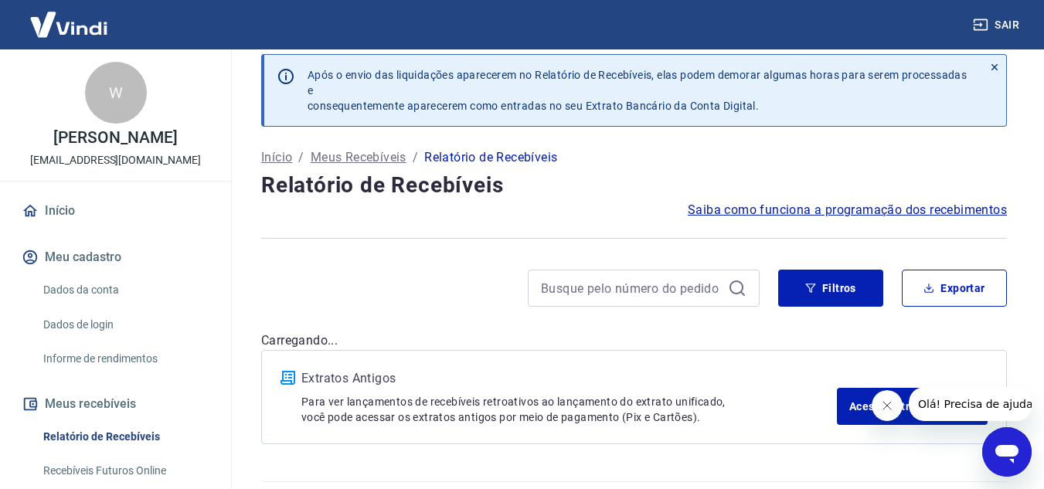 The image size is (1044, 489). Describe the element at coordinates (569, 409) in the screenshot. I see `p: Para ver lançamentos de recebíveis retroativos ao lançamento do extrato unificado, você pode aces...` at that location.